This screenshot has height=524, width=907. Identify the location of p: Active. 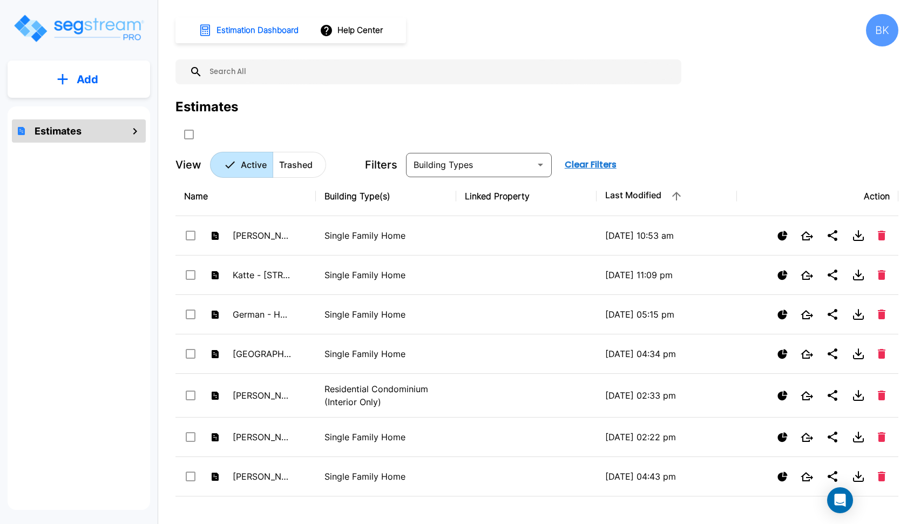
(254, 165).